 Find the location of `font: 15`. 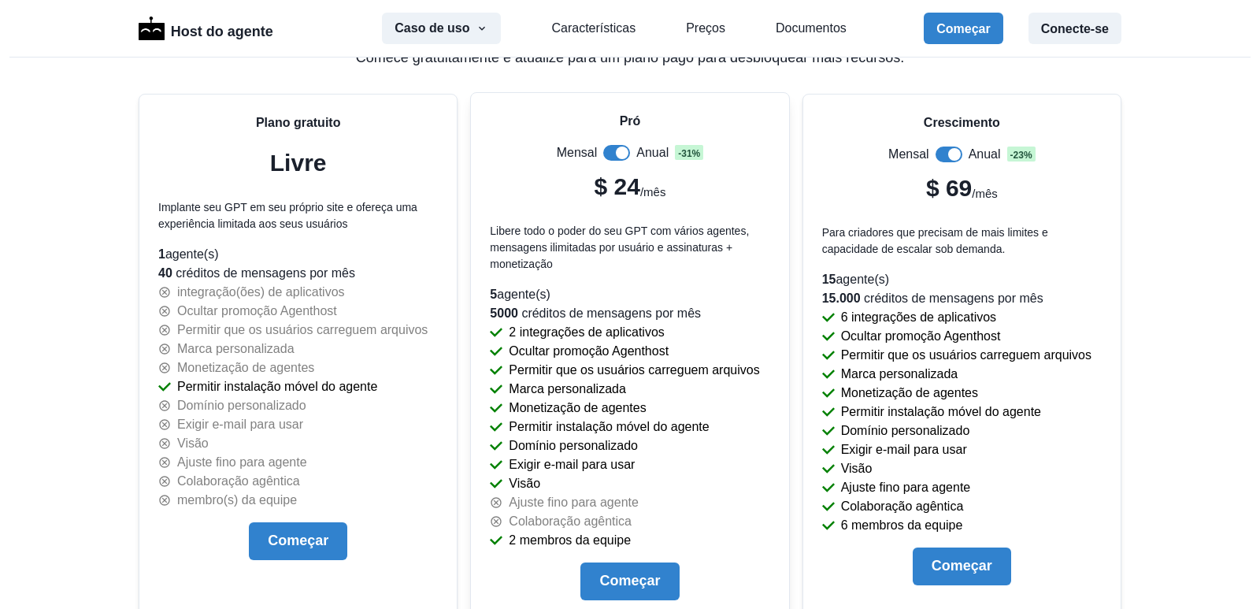

font: 15 is located at coordinates (829, 279).